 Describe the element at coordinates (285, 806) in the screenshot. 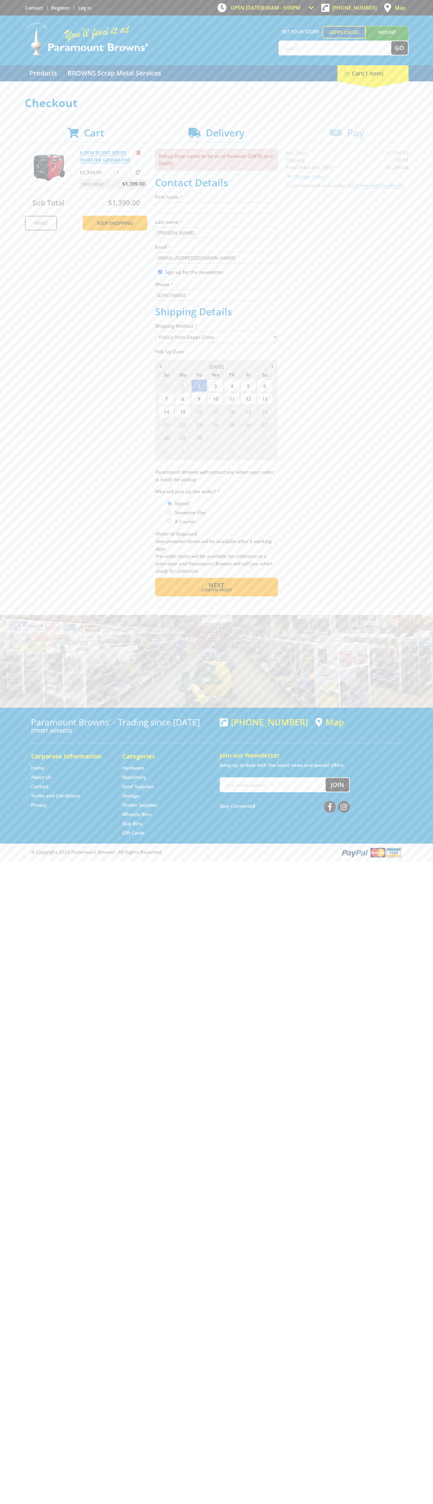

I see `div: Stay Connected` at that location.